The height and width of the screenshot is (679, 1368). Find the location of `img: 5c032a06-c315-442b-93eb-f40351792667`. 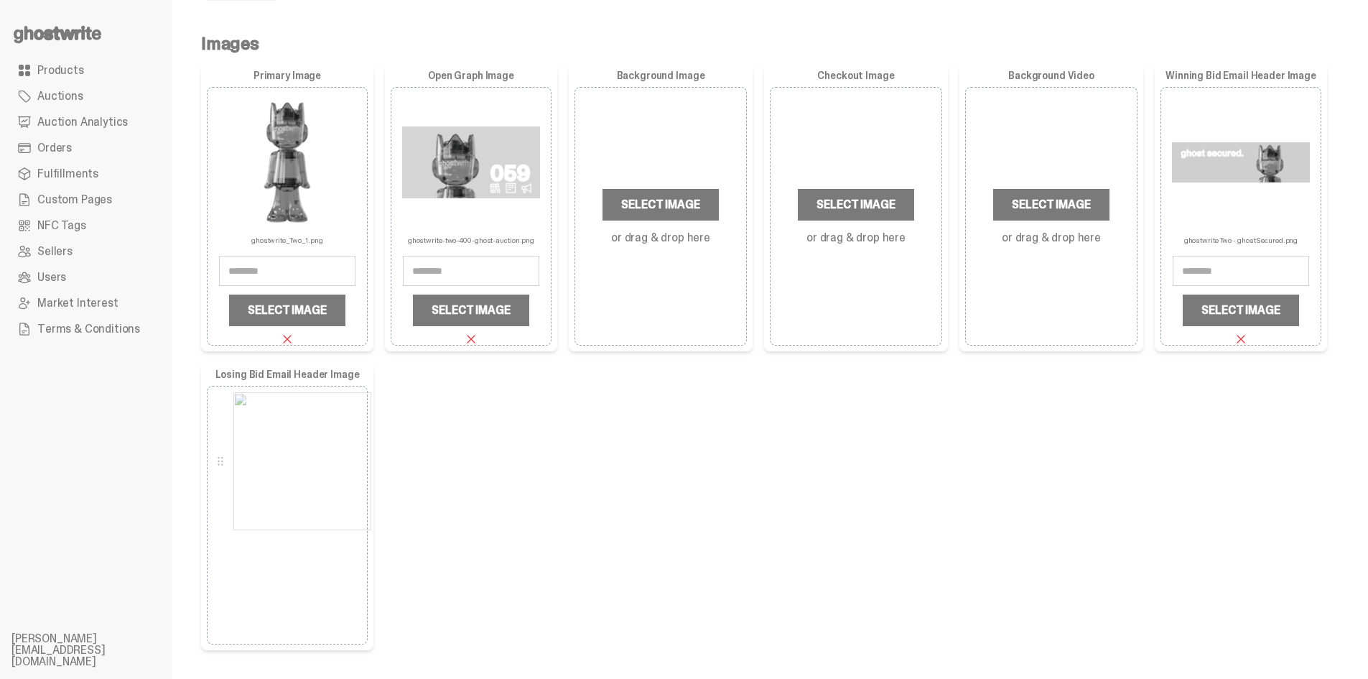

img: 5c032a06-c315-442b-93eb-f40351792667 is located at coordinates (302, 461).